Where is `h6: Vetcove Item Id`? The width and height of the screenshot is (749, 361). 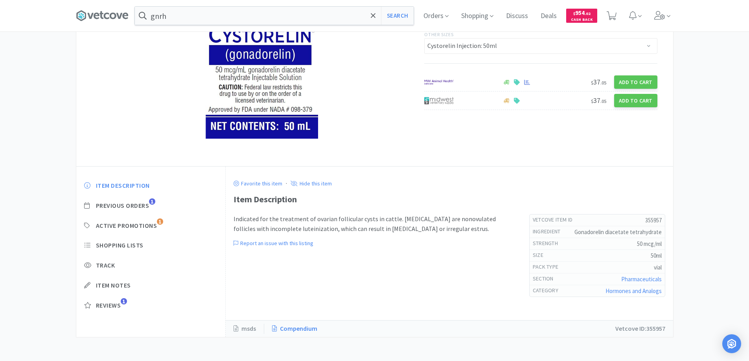
h6: Vetcove Item Id is located at coordinates (556, 220).